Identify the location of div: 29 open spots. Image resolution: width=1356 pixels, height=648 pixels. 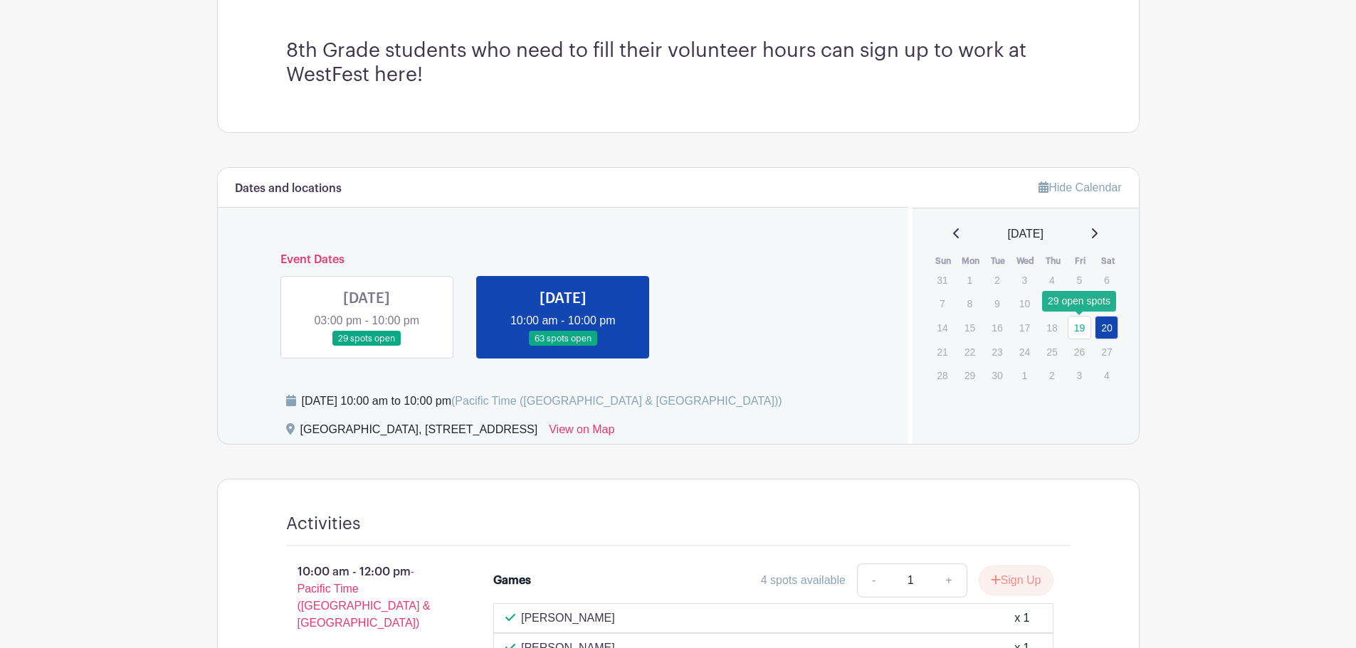
(1079, 301).